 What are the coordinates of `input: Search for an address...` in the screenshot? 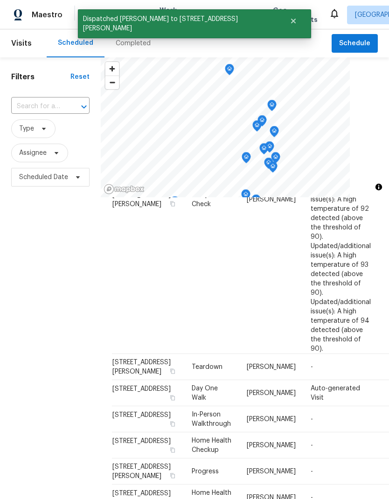 It's located at (37, 106).